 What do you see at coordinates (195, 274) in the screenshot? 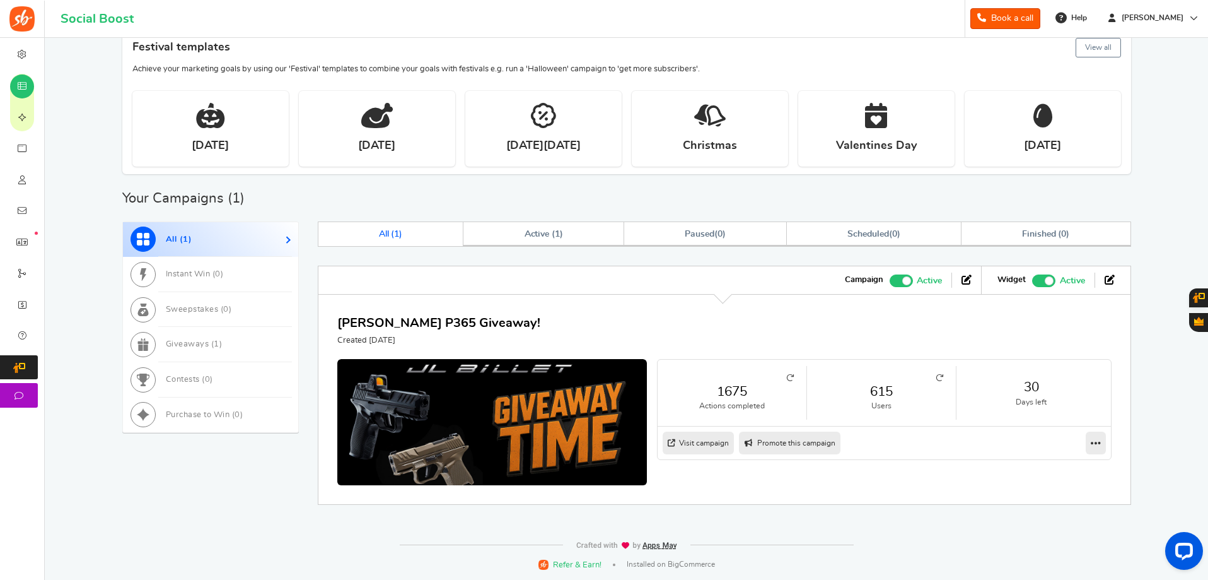
I see `span: Instant Win ( )` at bounding box center [195, 274].